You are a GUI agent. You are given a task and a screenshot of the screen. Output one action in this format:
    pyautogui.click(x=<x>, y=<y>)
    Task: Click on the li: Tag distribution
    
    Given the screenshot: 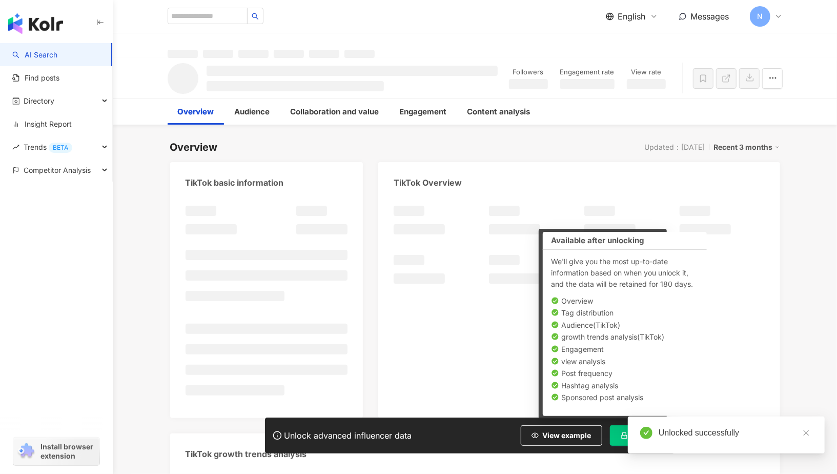 What is the action you would take?
    pyautogui.click(x=625, y=313)
    